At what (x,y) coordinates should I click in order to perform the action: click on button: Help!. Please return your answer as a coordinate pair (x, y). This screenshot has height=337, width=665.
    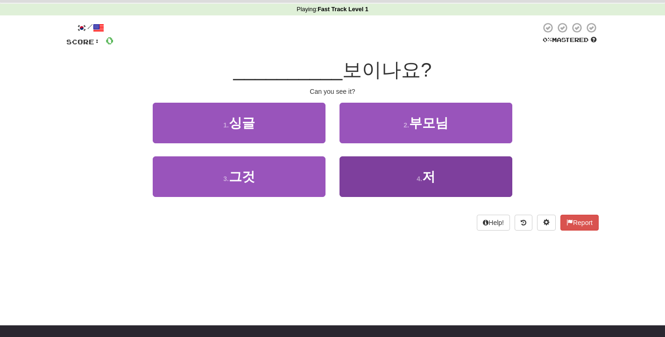
    Looking at the image, I should click on (493, 223).